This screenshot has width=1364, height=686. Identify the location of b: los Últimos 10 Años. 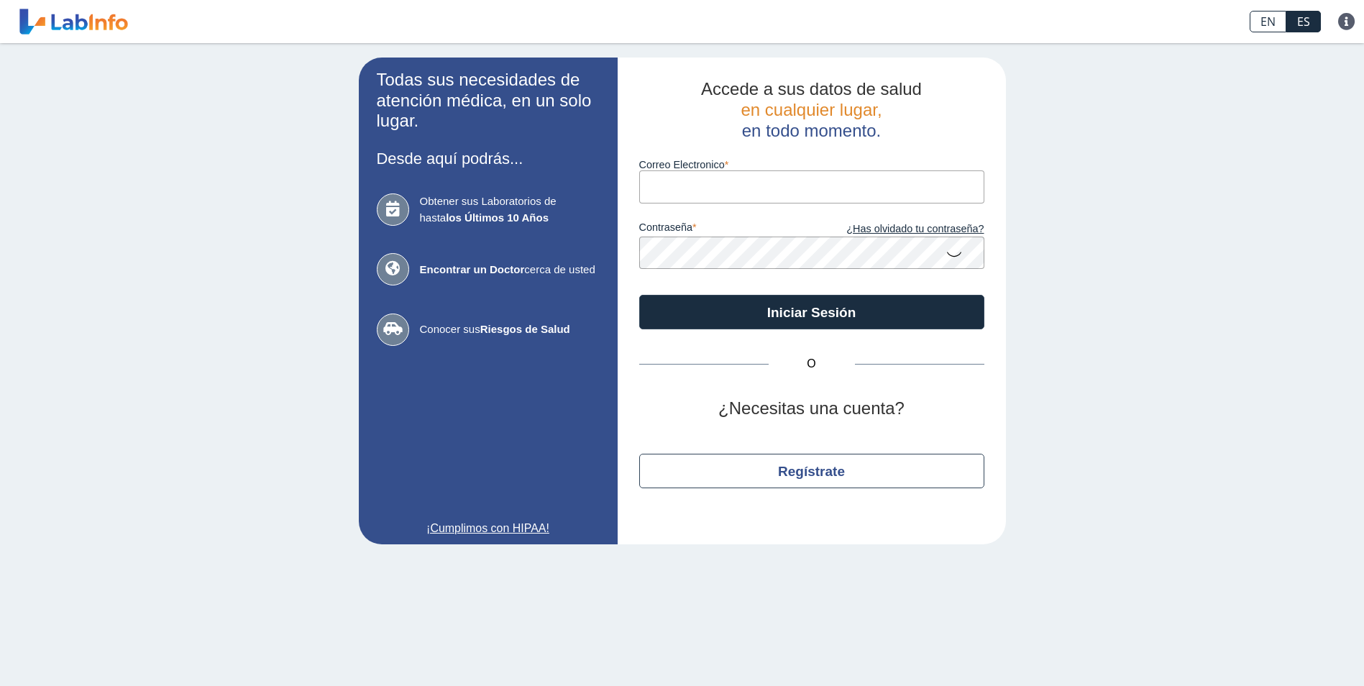
(497, 217).